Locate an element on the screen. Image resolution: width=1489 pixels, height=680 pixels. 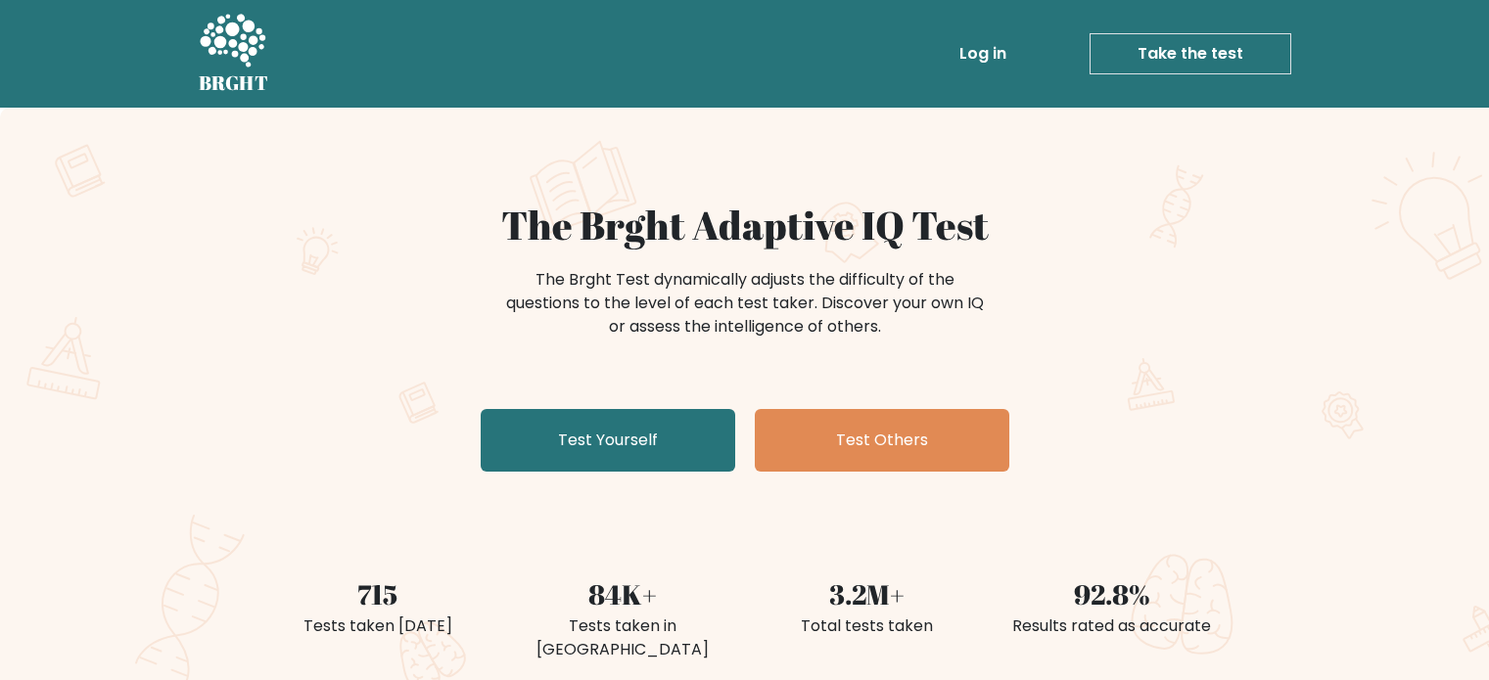
div: 715 is located at coordinates (378, 594).